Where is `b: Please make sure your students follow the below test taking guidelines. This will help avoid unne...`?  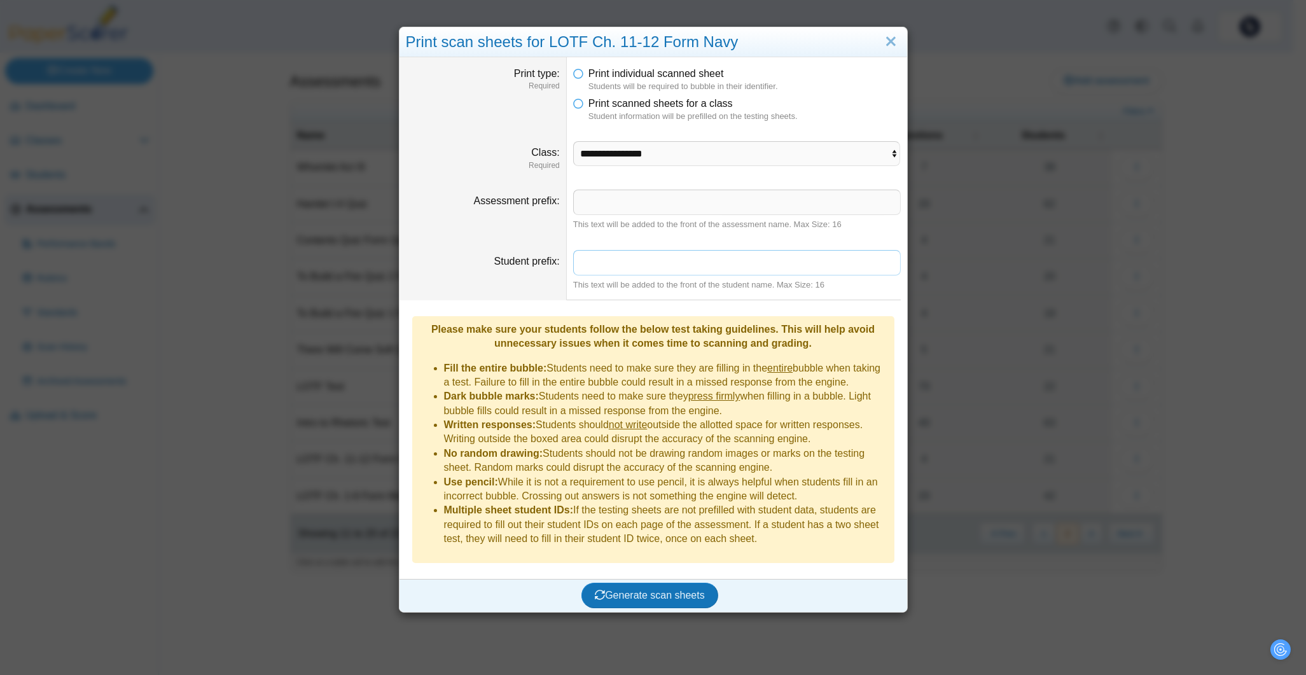
b: Please make sure your students follow the below test taking guidelines. This will help avoid unne... is located at coordinates (653, 336).